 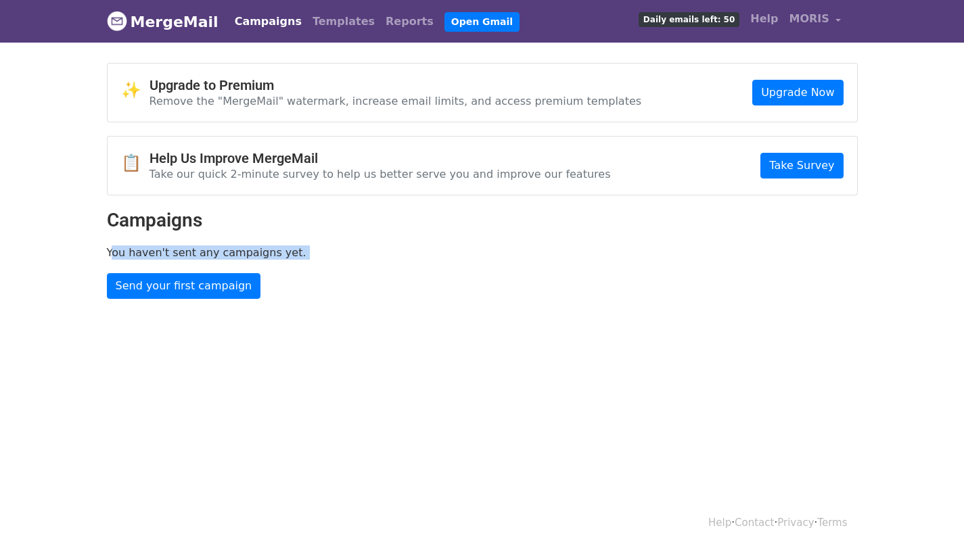 I want to click on h4: Help Us Improve MergeMail, so click(x=380, y=158).